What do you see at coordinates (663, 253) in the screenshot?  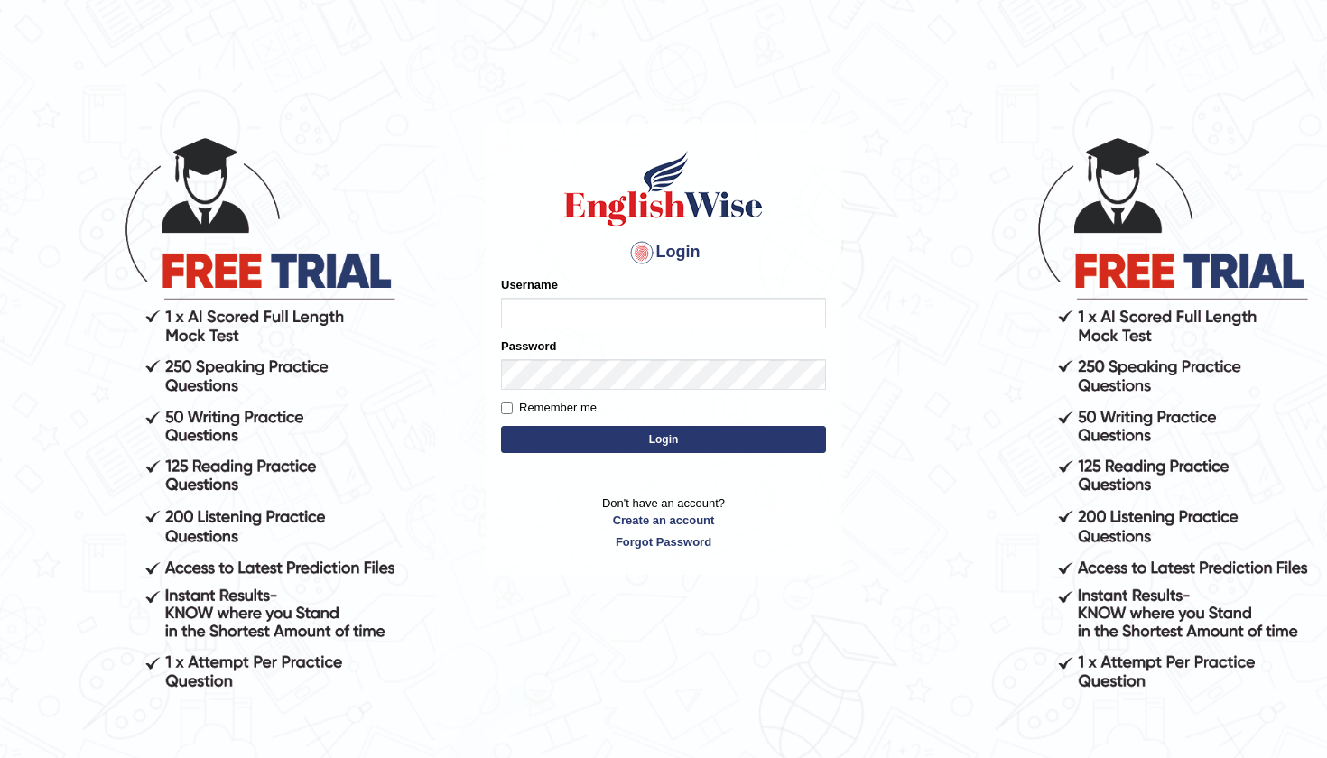 I see `h4: Login` at bounding box center [663, 253].